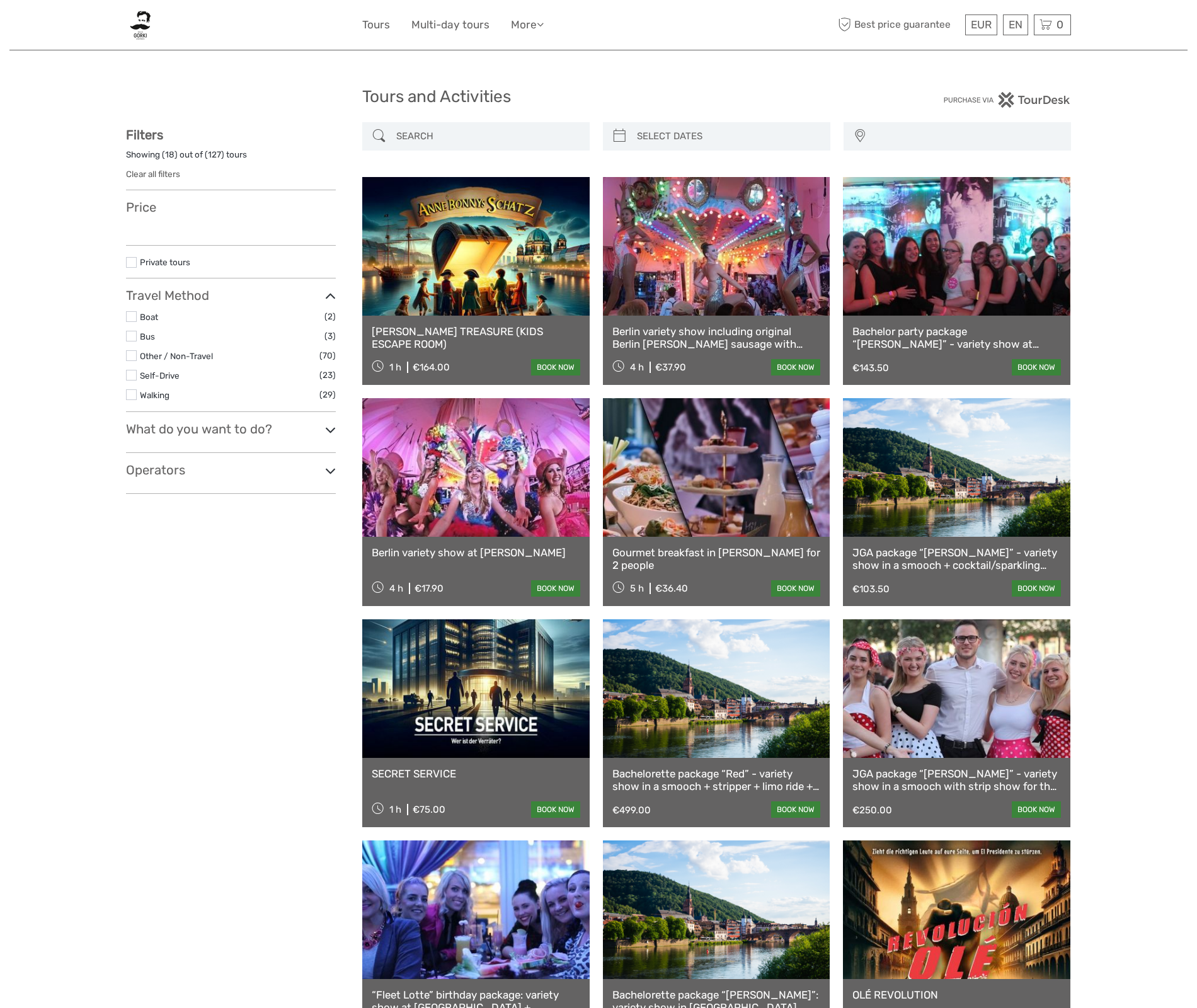 The height and width of the screenshot is (1008, 1197). I want to click on div: €75.00, so click(429, 809).